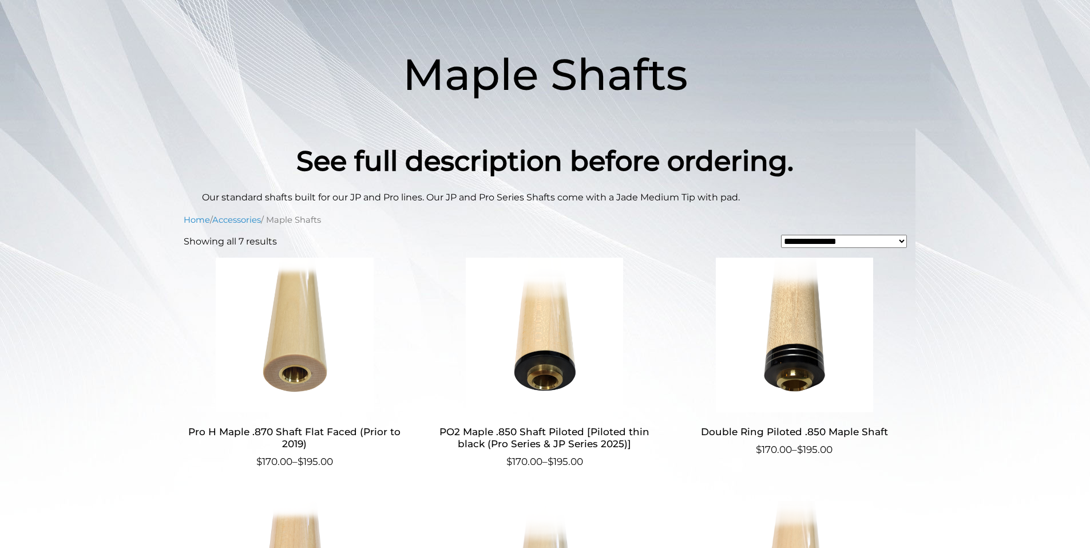 The width and height of the screenshot is (1090, 548). Describe the element at coordinates (544, 438) in the screenshot. I see `h2: PO2 Maple .850 Shaft Piloted [Piloted thin black (Pro Series & JP Series 2025)]` at that location.